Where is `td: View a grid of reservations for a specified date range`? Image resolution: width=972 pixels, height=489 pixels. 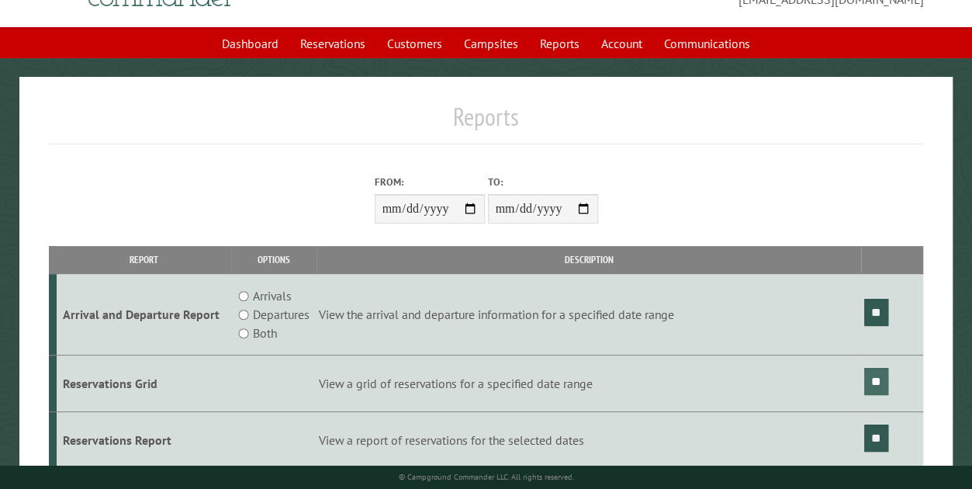
td: View a grid of reservations for a specified date range is located at coordinates (589, 383).